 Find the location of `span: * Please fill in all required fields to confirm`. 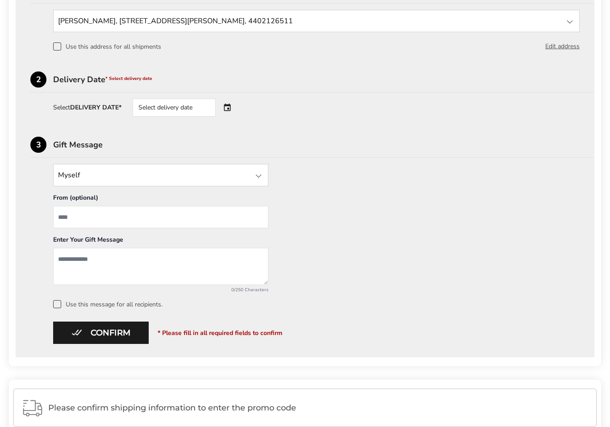

span: * Please fill in all required fields to confirm is located at coordinates (220, 333).